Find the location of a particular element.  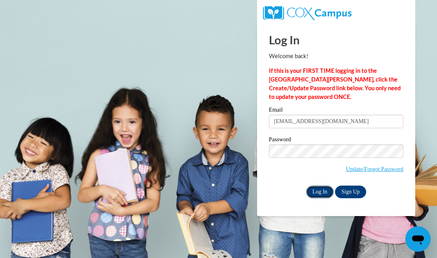

label: Email is located at coordinates (336, 111).